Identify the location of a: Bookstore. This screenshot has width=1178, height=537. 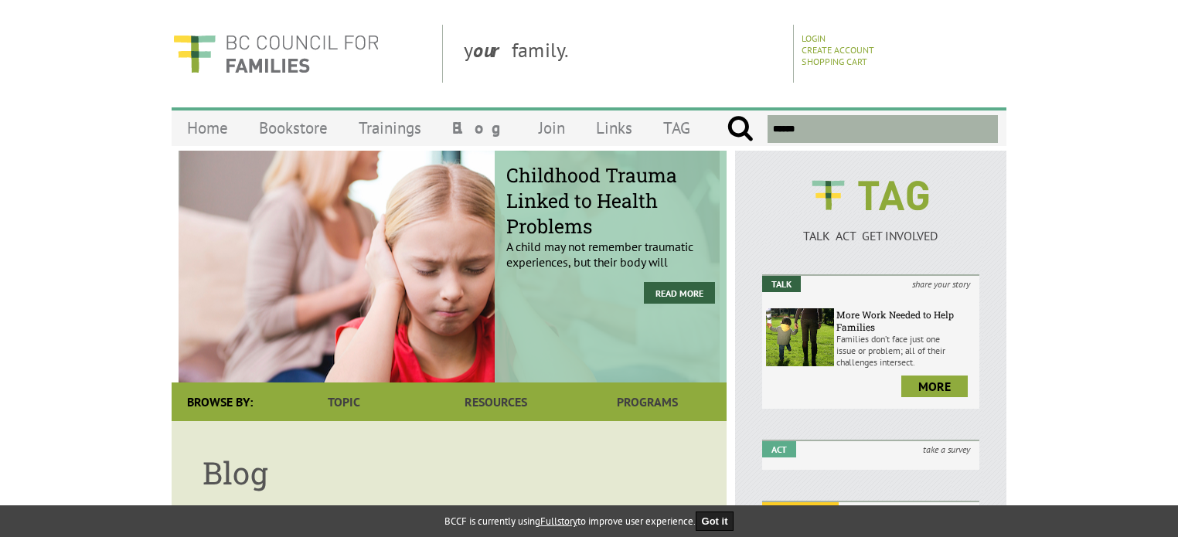
(293, 128).